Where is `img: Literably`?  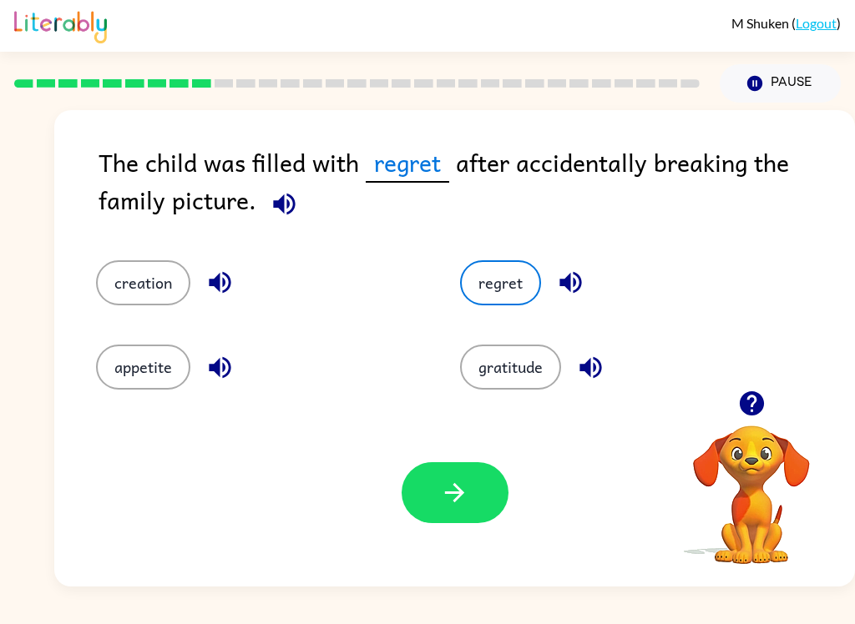
img: Literably is located at coordinates (60, 25).